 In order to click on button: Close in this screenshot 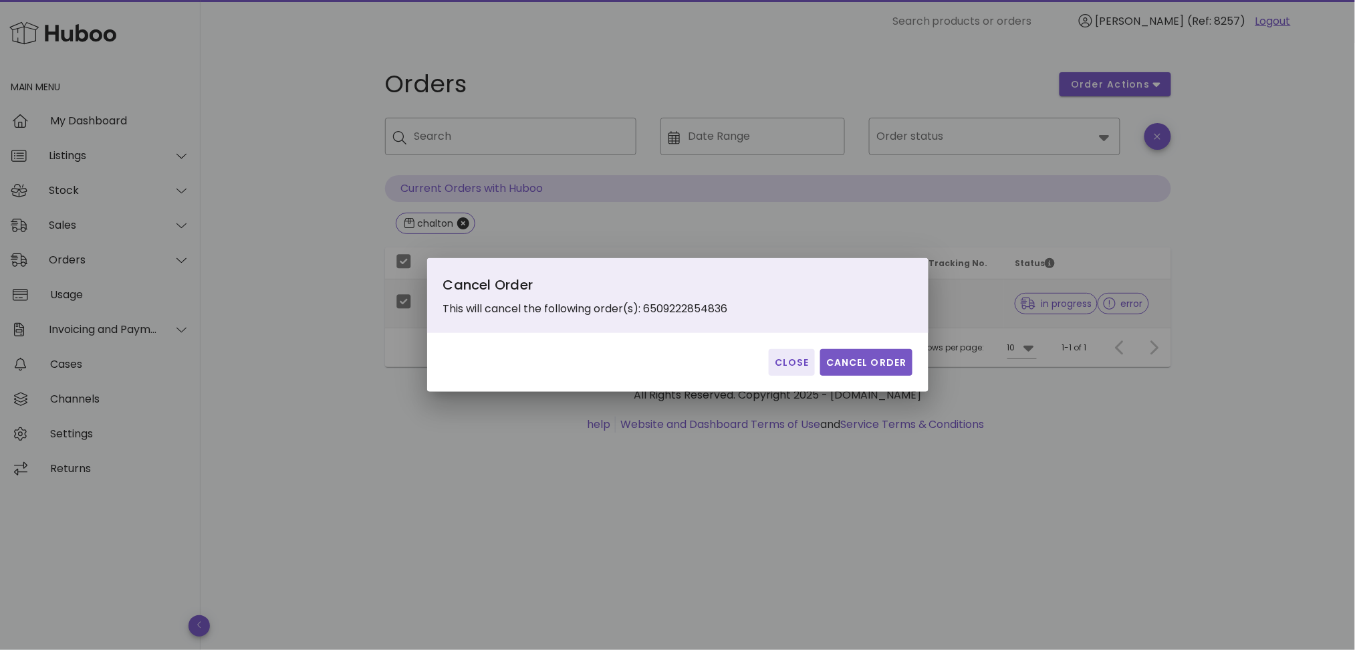, I will do `click(792, 362)`.